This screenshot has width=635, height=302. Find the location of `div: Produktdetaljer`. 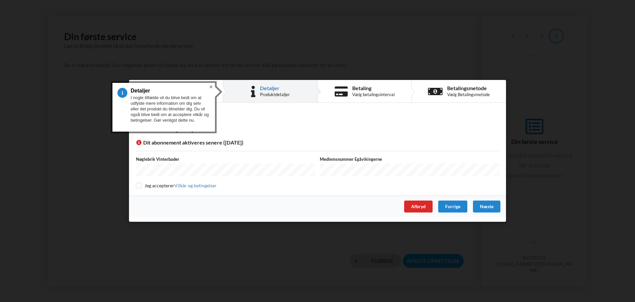

div: Produktdetaljer is located at coordinates (275, 95).